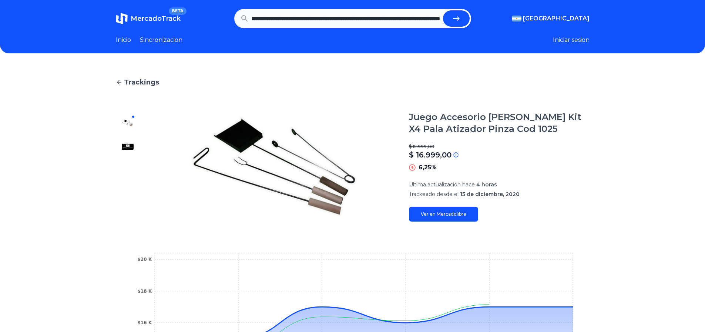  Describe the element at coordinates (500, 147) in the screenshot. I see `p: $ 15.999,00` at that location.